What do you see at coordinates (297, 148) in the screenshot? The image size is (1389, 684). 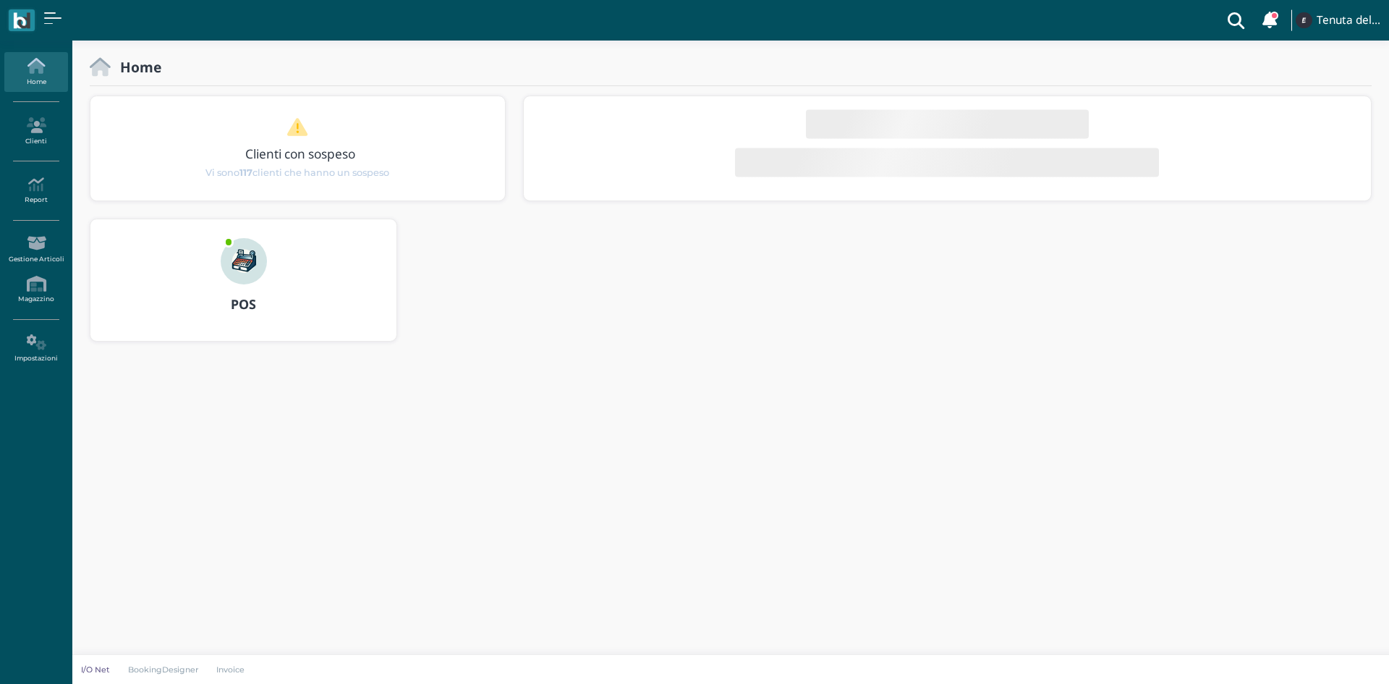 I see `div: 1 / 1` at bounding box center [297, 148].